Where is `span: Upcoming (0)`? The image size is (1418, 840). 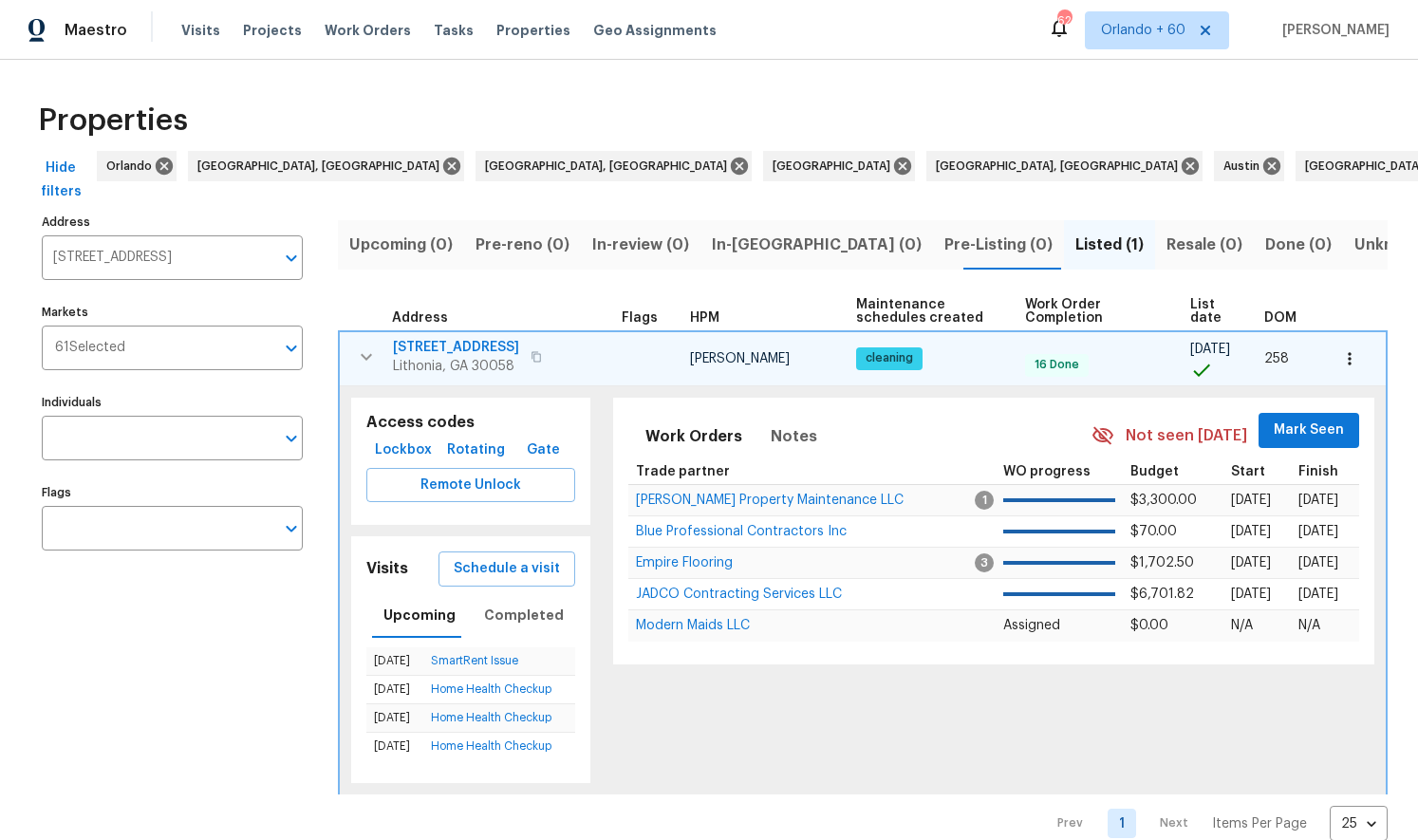 span: Upcoming (0) is located at coordinates (400, 245).